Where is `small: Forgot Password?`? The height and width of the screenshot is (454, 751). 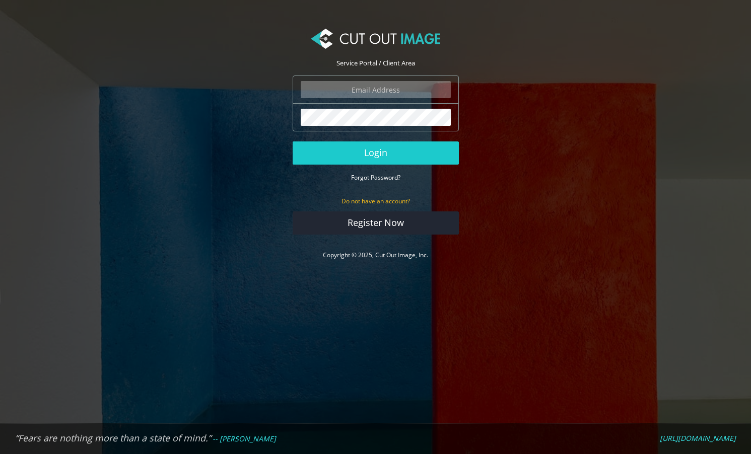
small: Forgot Password? is located at coordinates (376, 177).